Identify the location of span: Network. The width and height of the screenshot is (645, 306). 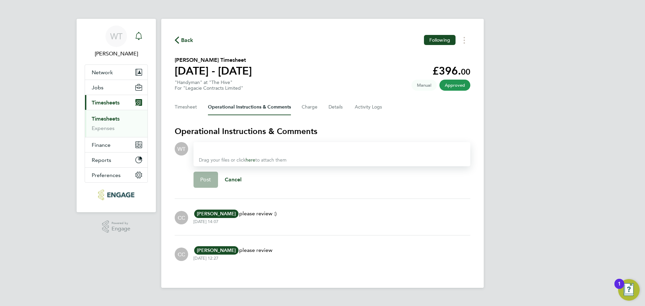
(102, 72).